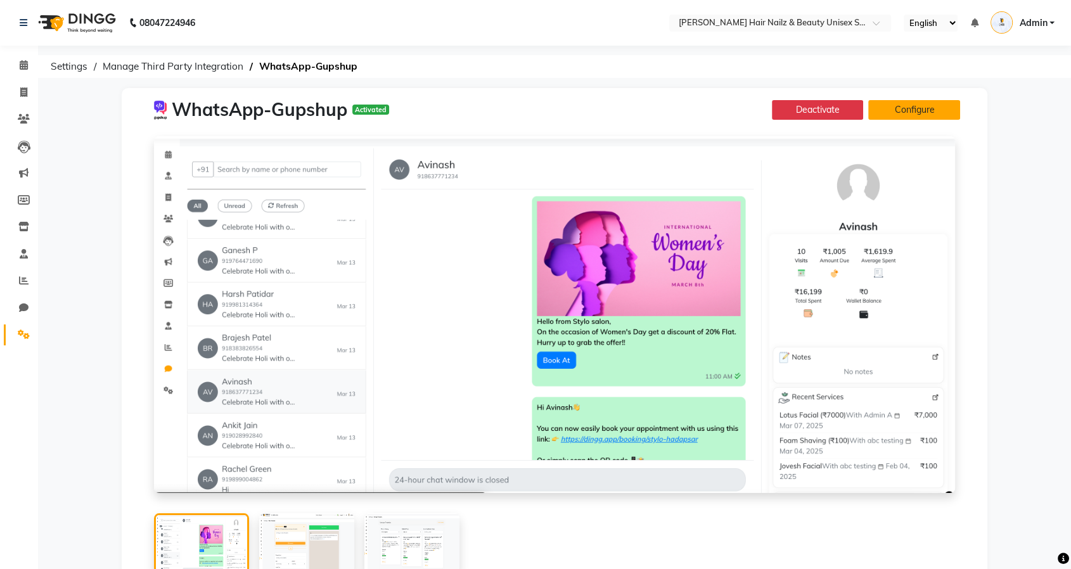 The height and width of the screenshot is (569, 1071). What do you see at coordinates (1033, 23) in the screenshot?
I see `span: Admin` at bounding box center [1033, 23].